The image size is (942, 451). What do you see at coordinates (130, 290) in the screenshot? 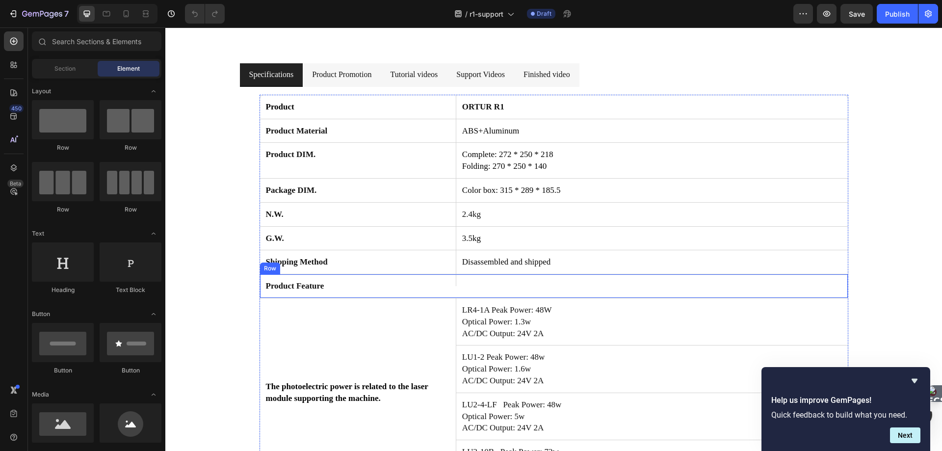
I see `div: Text Block` at bounding box center [130, 290].